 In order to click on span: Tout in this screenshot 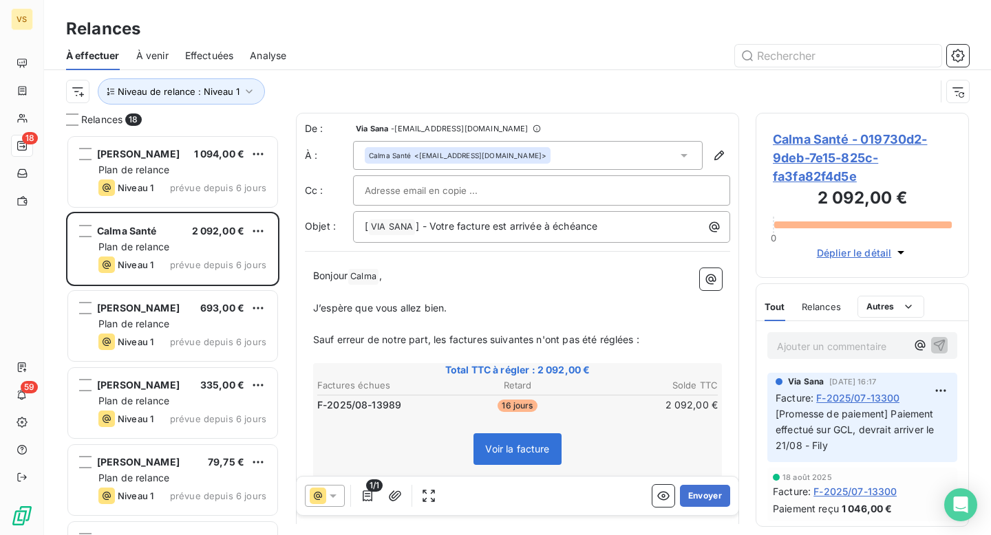, I will do `click(775, 307)`.